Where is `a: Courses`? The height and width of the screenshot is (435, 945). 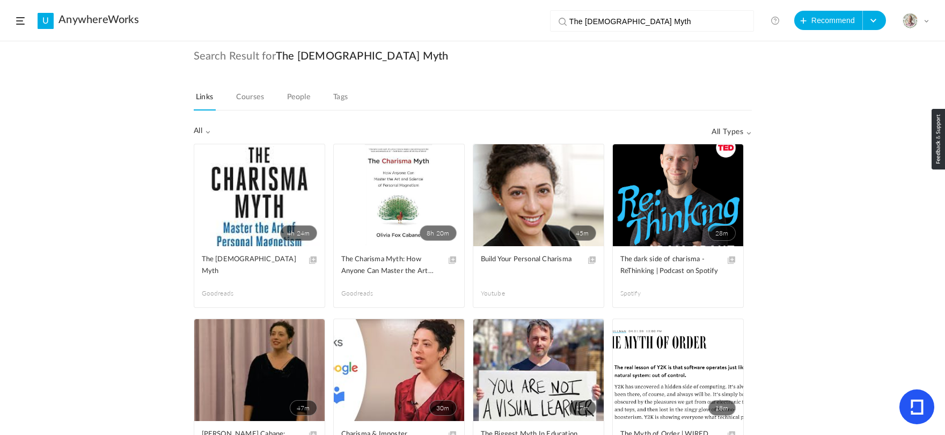
a: Courses is located at coordinates (250, 100).